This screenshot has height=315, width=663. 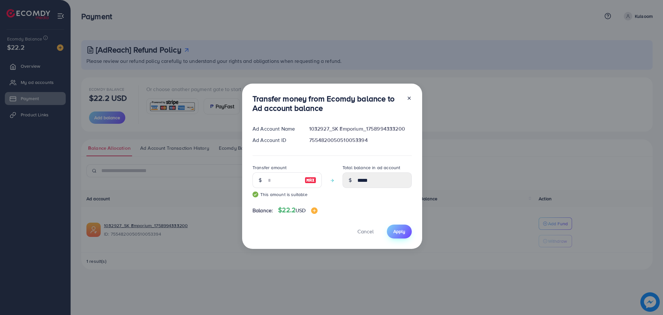 I want to click on span: Cancel, so click(x=365, y=231).